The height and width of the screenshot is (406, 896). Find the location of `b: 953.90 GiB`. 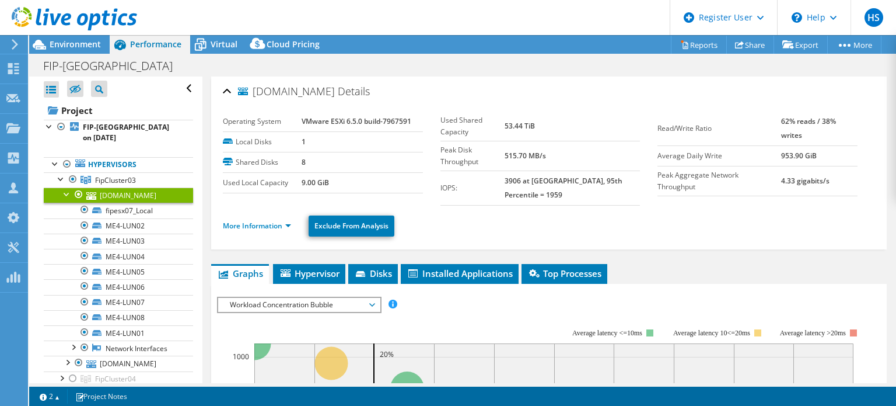

b: 953.90 GiB is located at coordinates (799, 155).